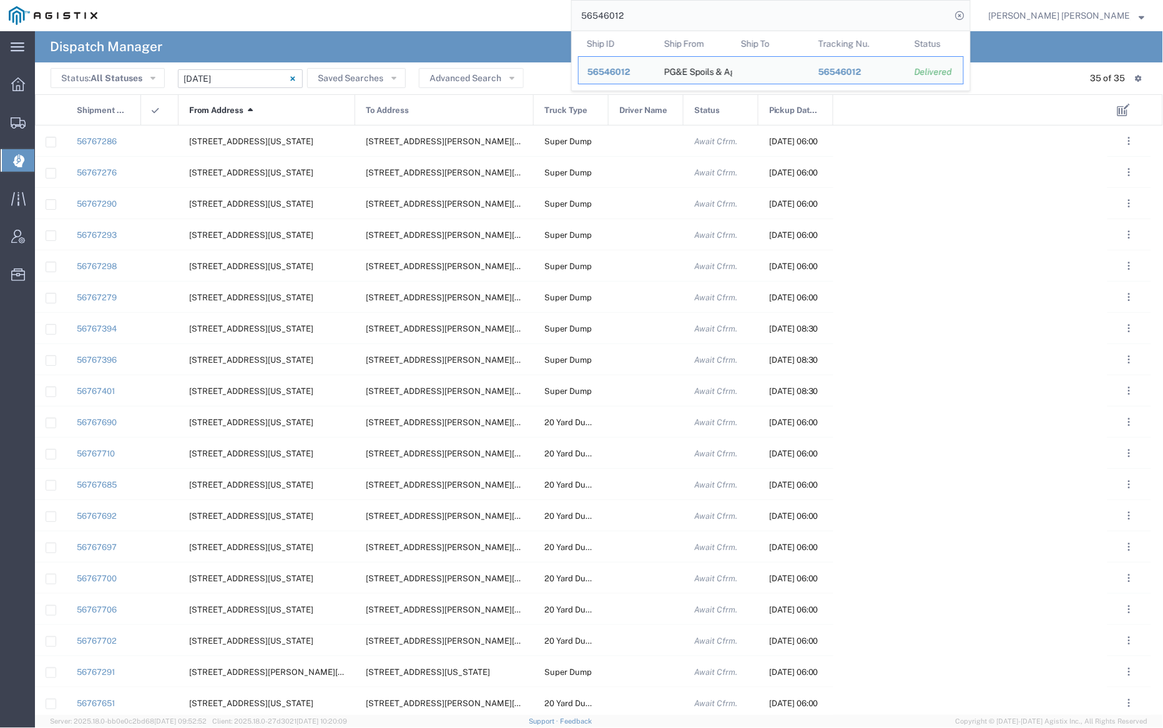 The image size is (1163, 728). Describe the element at coordinates (97, 328) in the screenshot. I see `a: 56767394` at that location.